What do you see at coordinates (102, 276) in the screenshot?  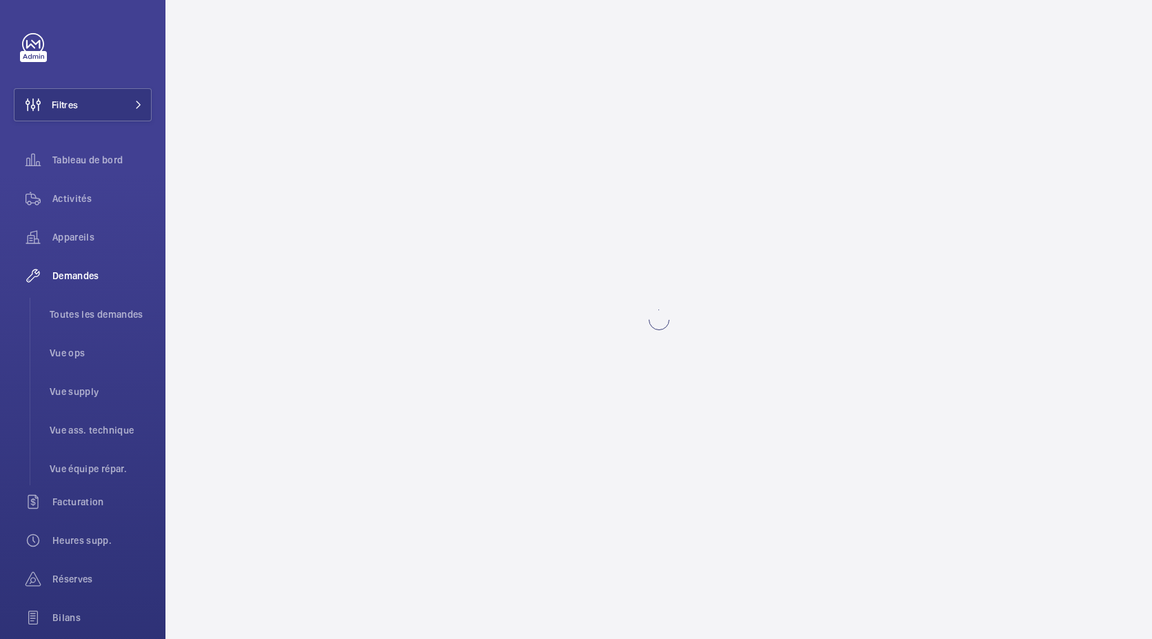 I see `span: Demandes` at bounding box center [102, 276].